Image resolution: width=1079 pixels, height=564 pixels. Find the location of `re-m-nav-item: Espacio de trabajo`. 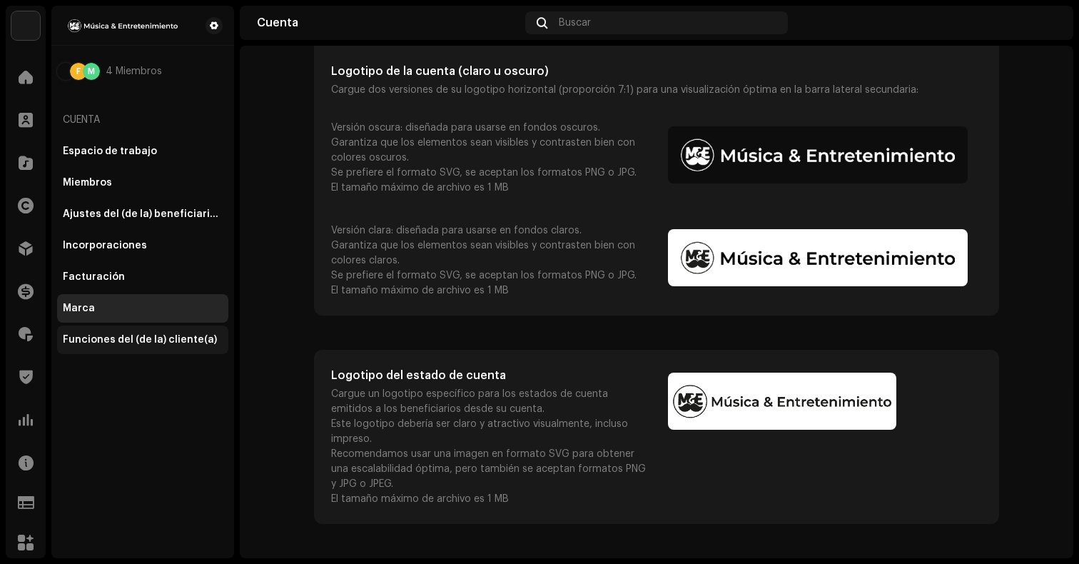

re-m-nav-item: Espacio de trabajo is located at coordinates (143, 151).